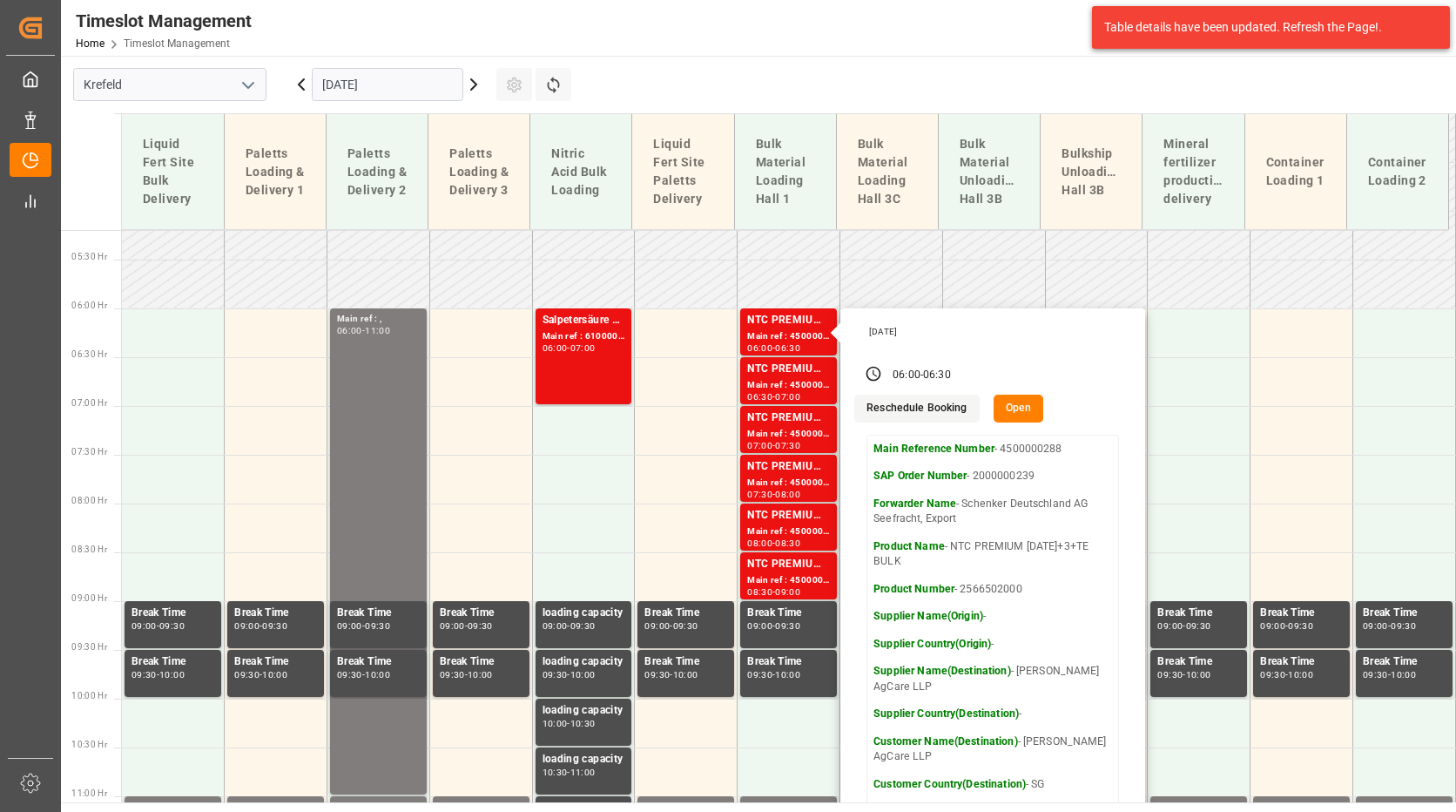 This screenshot has width=1456, height=812. What do you see at coordinates (89, 44) in the screenshot?
I see `a: Home` at bounding box center [89, 44].